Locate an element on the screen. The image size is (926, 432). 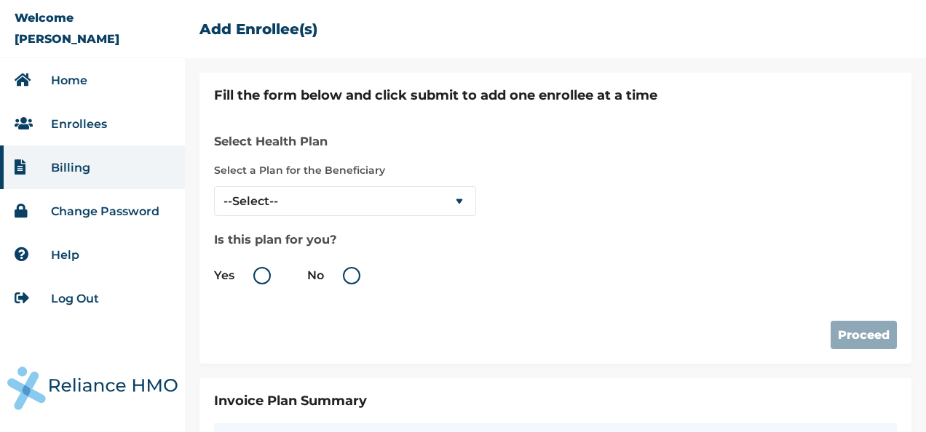
label: Yes is located at coordinates (246, 276).